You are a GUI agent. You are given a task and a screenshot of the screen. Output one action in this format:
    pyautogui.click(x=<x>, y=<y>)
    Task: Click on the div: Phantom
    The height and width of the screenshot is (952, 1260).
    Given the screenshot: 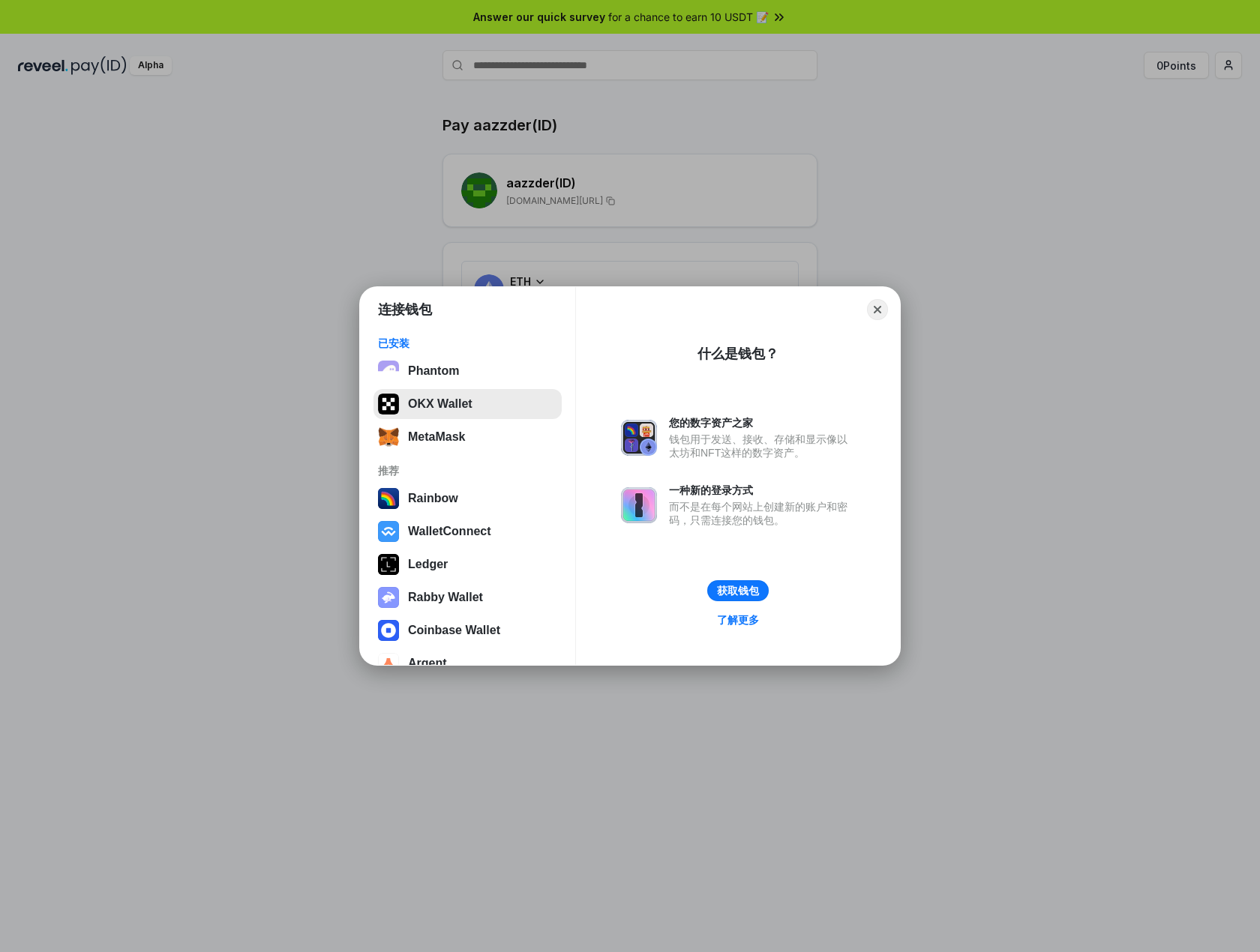 What is the action you would take?
    pyautogui.click(x=434, y=371)
    